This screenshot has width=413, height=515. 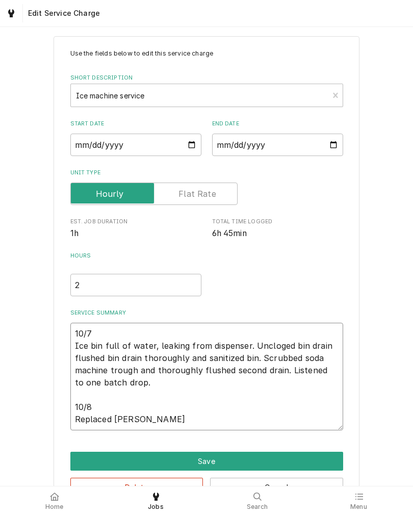 What do you see at coordinates (136, 138) in the screenshot?
I see `div: Start Date` at bounding box center [136, 138].